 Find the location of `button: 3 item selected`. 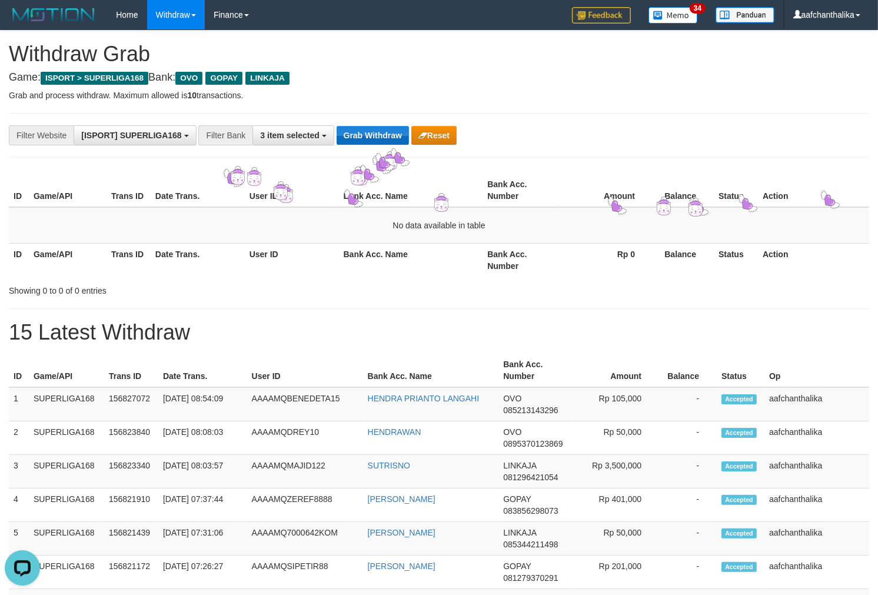

button: 3 item selected is located at coordinates (293, 135).